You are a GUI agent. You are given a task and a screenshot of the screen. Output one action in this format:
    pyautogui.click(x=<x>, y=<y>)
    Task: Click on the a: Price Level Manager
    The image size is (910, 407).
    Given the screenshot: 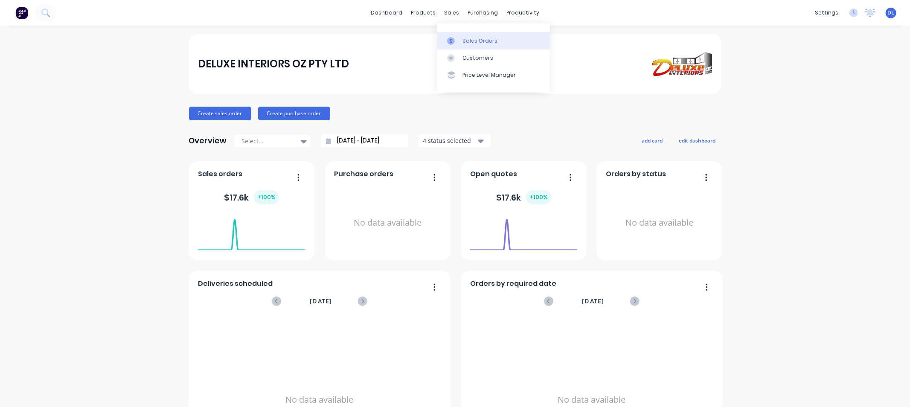 What is the action you would take?
    pyautogui.click(x=493, y=75)
    